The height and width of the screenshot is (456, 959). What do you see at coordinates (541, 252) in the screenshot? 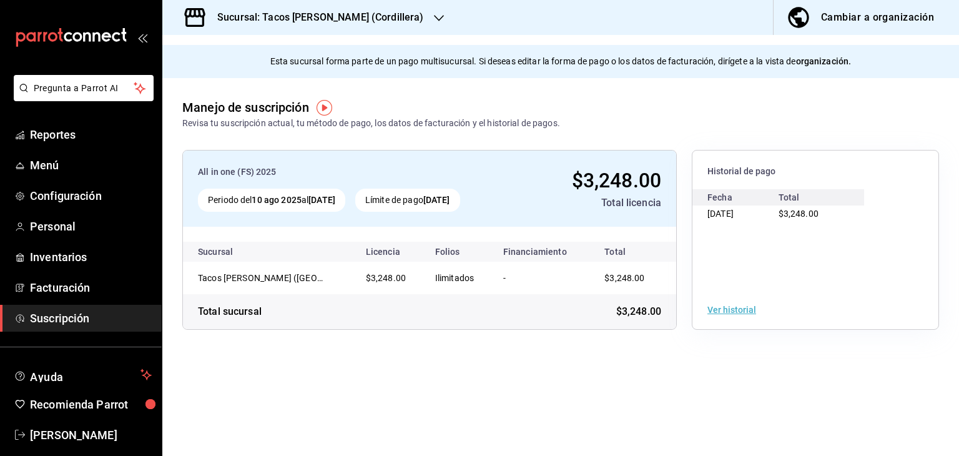
I see `th: Financiamiento` at bounding box center [541, 252].